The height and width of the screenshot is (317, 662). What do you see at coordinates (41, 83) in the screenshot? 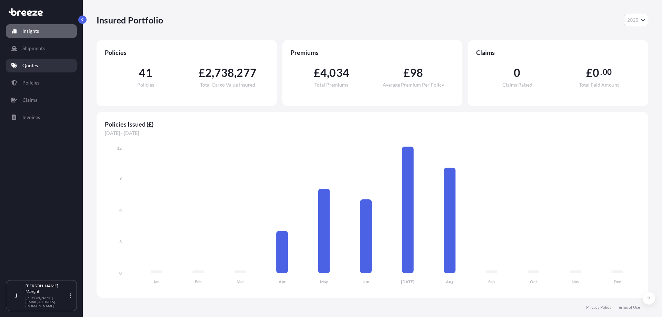
I see `a: Policies` at bounding box center [41, 83].